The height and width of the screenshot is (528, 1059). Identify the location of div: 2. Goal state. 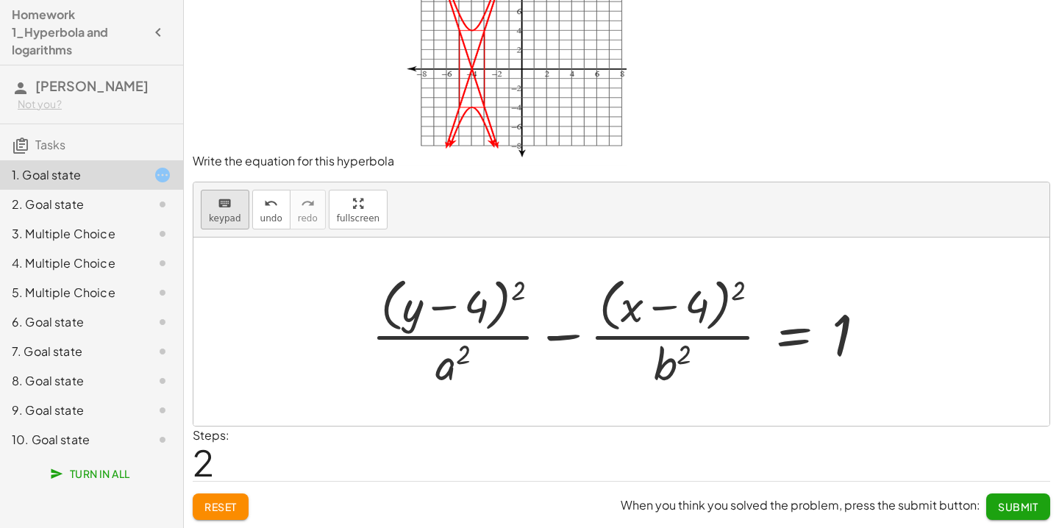
(71, 204).